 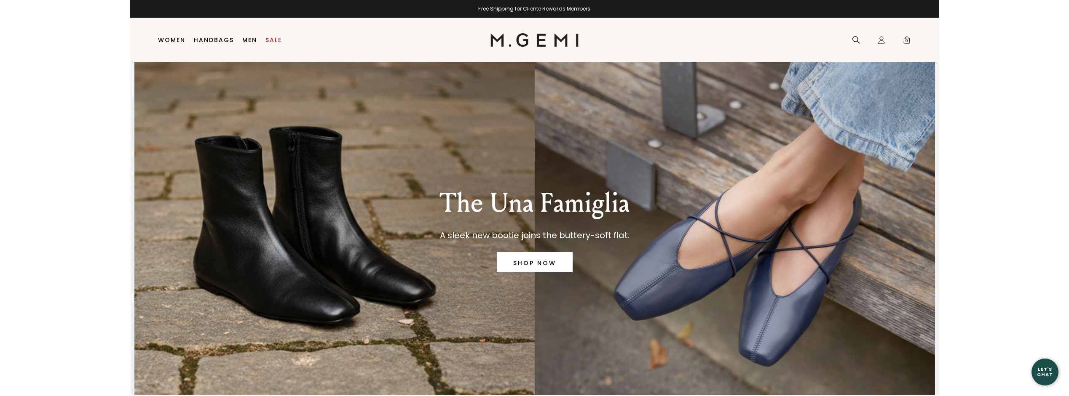 I want to click on a: Men, so click(x=249, y=40).